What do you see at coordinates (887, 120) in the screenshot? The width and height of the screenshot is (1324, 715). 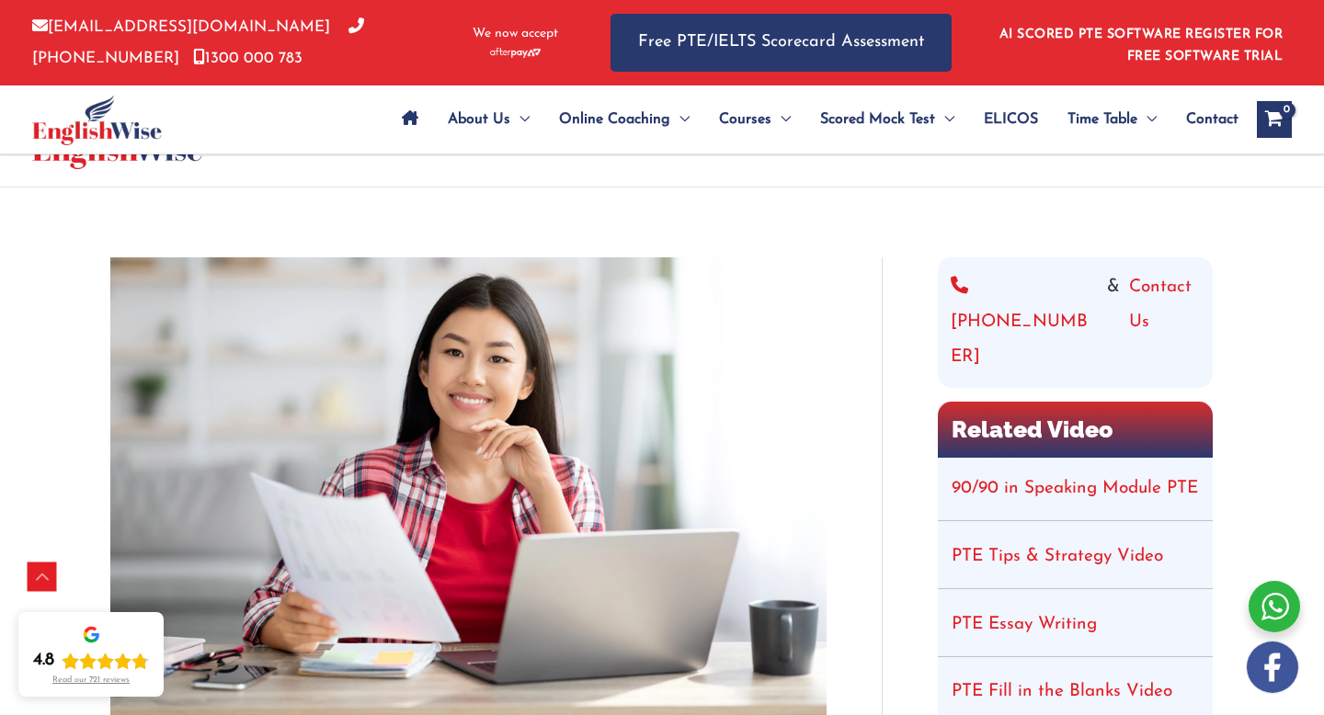 I see `a: Scored Mock TestMenu Toggle` at bounding box center [887, 120].